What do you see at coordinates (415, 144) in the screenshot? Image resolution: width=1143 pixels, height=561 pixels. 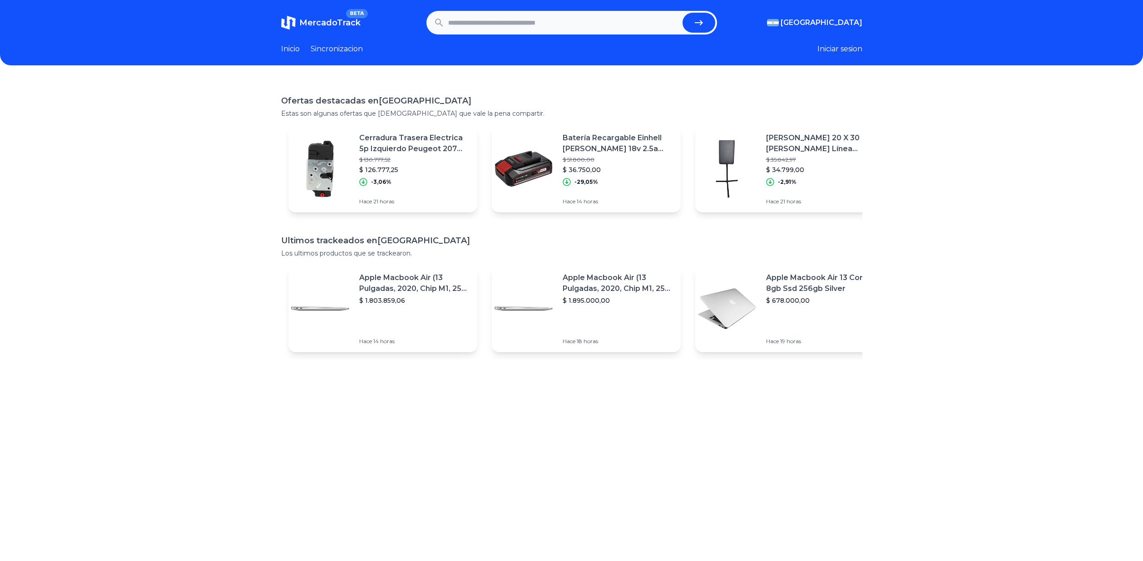 I see `p: Cerradura Trasera Electrica 5p Izquierdo Peugeot 207 08/15` at bounding box center [415, 144].